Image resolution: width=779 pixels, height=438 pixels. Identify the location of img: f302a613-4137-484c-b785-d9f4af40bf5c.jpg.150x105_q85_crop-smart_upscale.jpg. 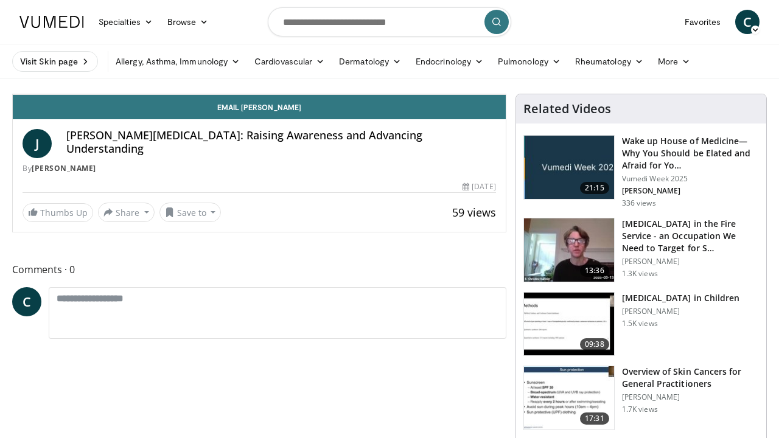
(569, 167).